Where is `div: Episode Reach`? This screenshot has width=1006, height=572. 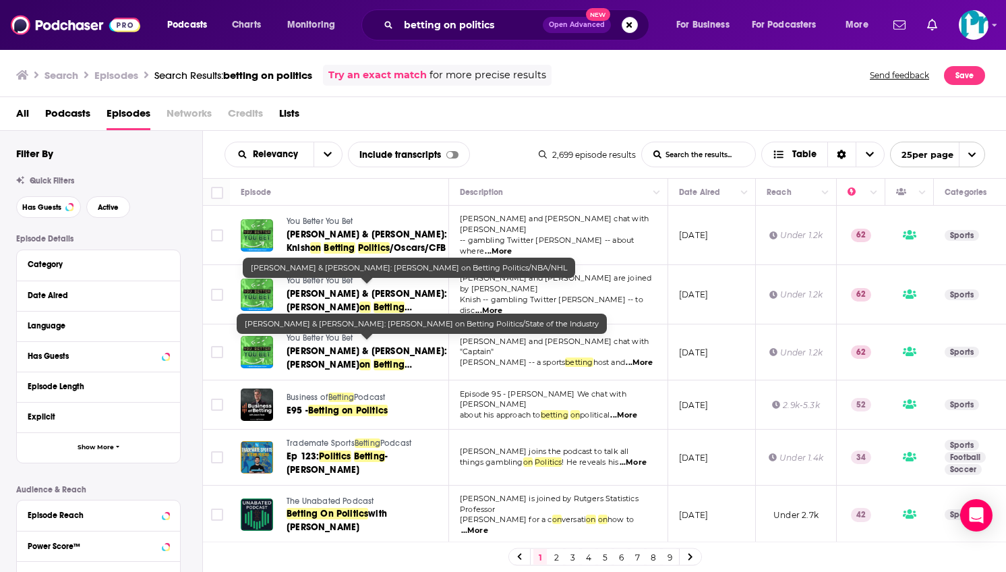 div: Episode Reach is located at coordinates (92, 515).